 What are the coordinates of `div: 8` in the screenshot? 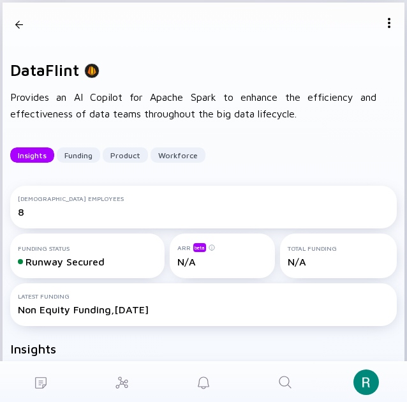 It's located at (203, 212).